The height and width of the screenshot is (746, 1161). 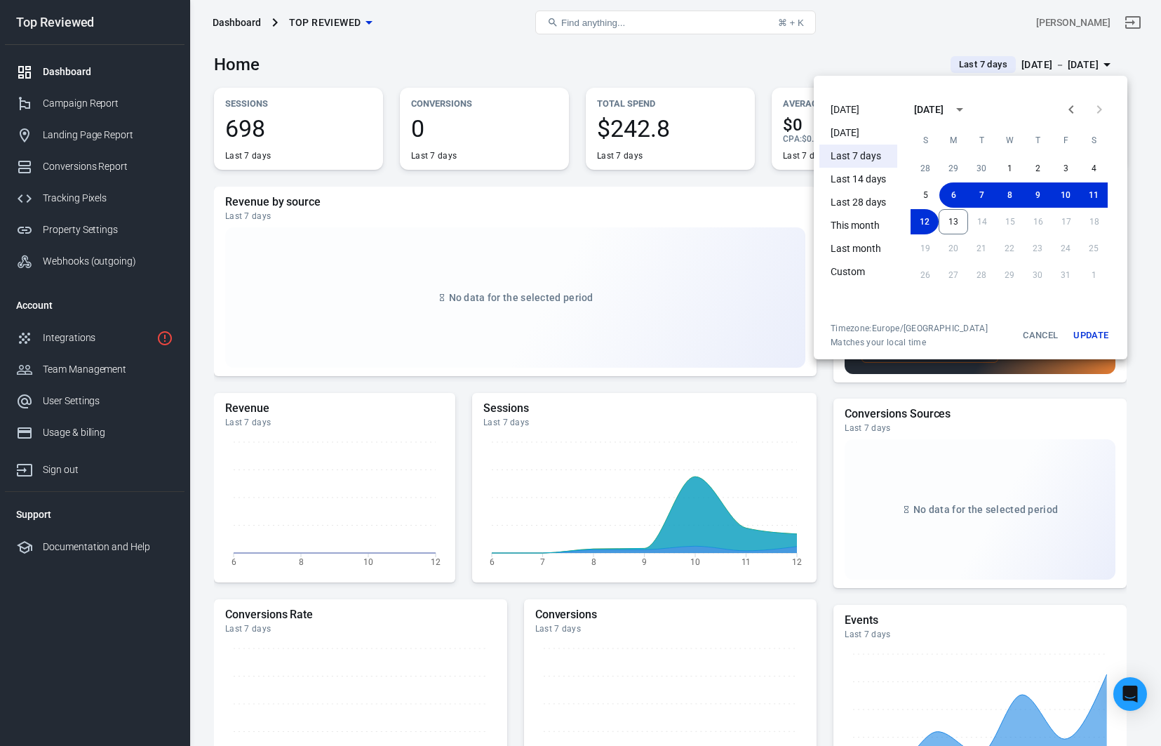 What do you see at coordinates (925, 195) in the screenshot?
I see `button: 5` at bounding box center [925, 195].